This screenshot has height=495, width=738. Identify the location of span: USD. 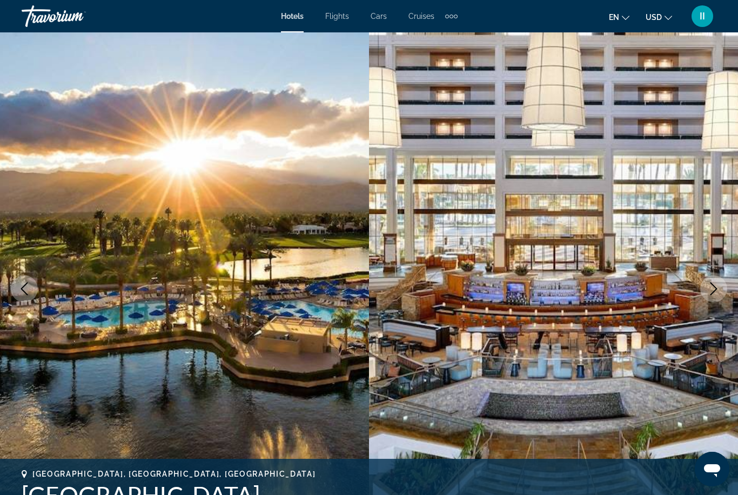
(653, 17).